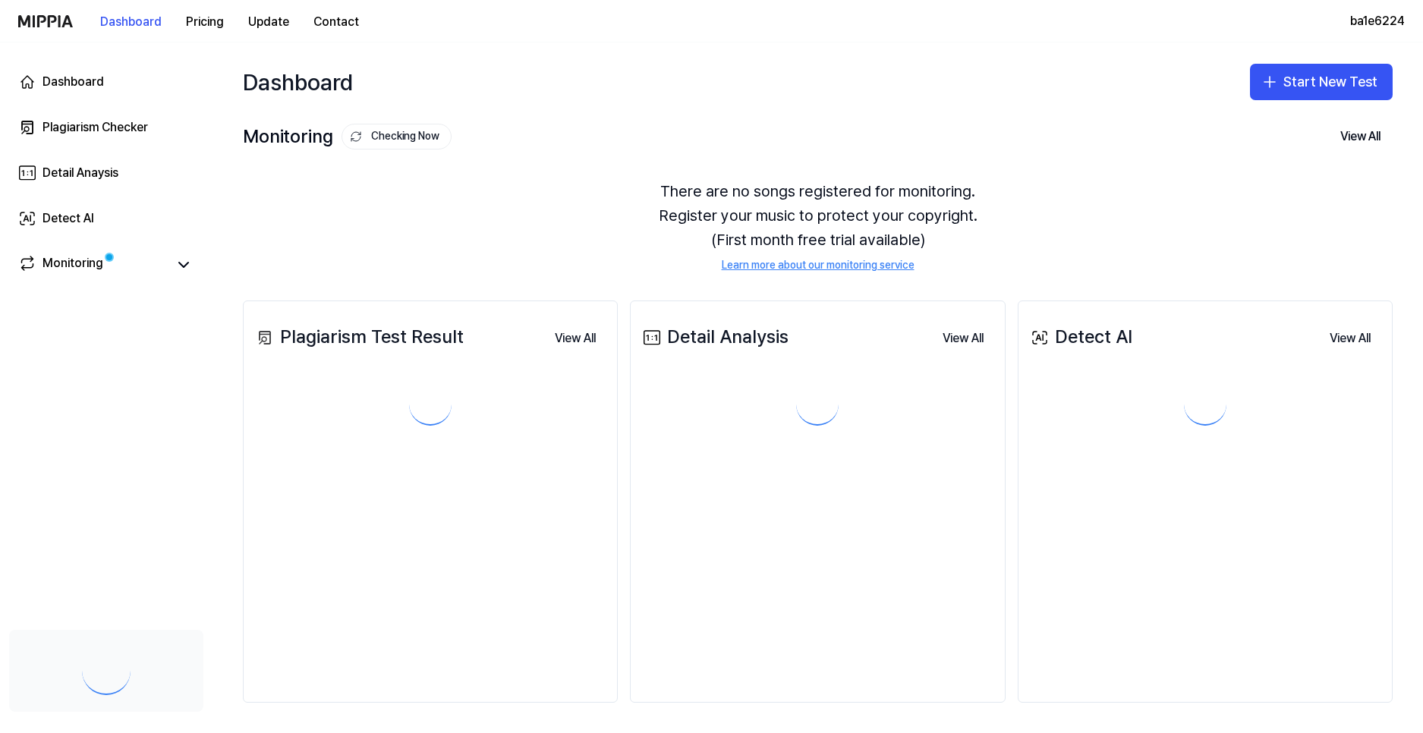  I want to click on a: Detail Anaysis, so click(106, 173).